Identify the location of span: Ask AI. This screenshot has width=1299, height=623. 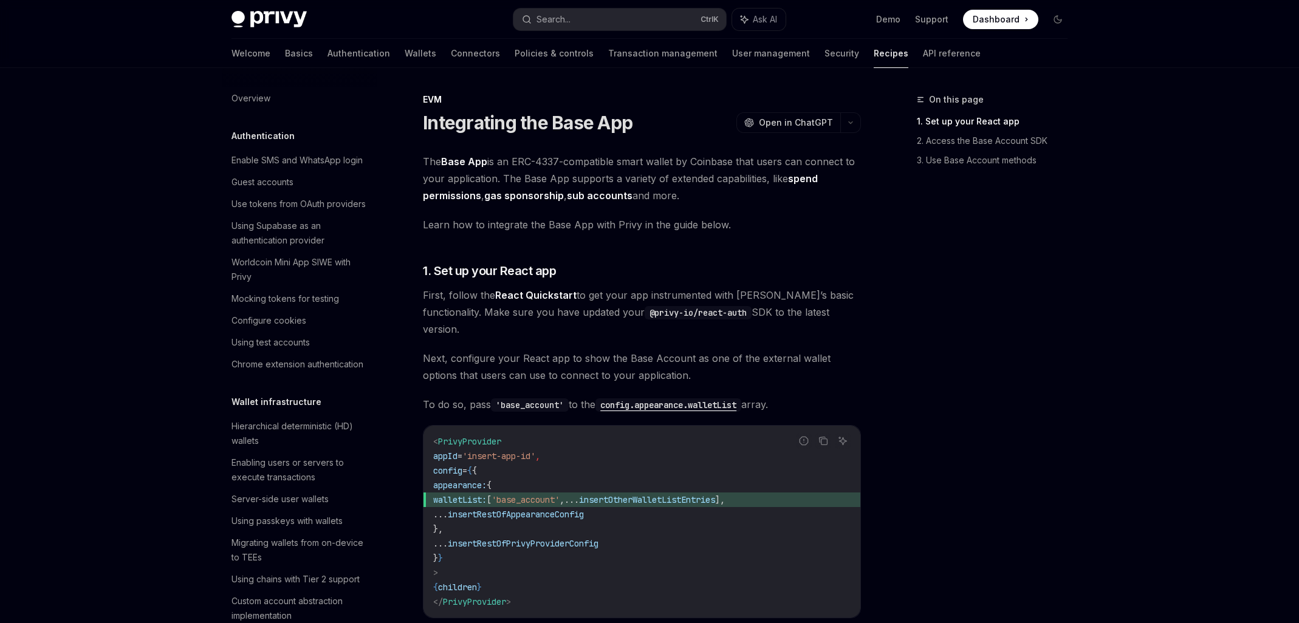
(765, 19).